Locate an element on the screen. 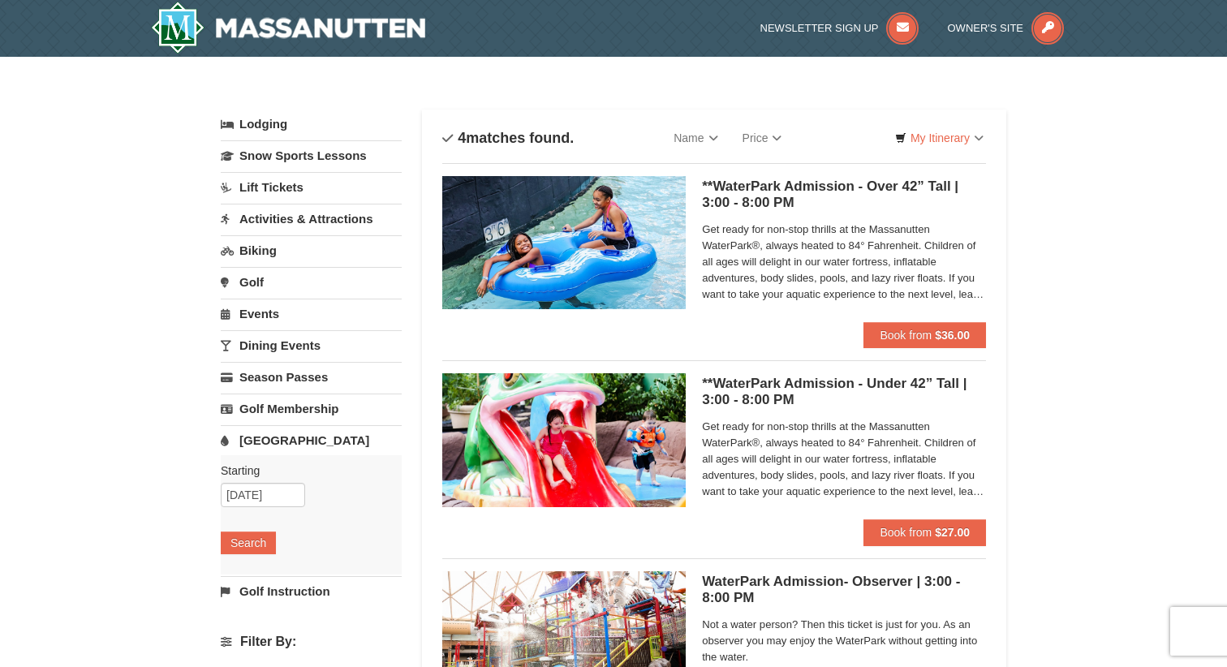 The image size is (1227, 667). img: 6619917-1062-d161e022.jpg is located at coordinates (564, 440).